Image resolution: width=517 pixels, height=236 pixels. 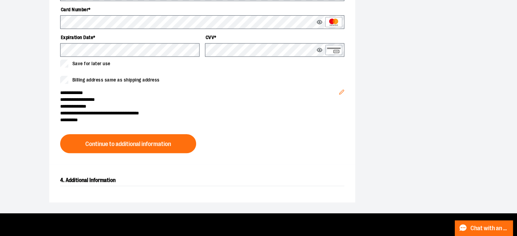 I want to click on span: Billing address same as shipping address, so click(x=116, y=80).